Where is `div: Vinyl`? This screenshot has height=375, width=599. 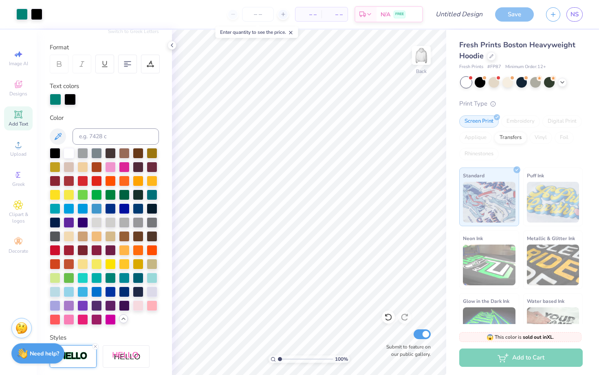
div: Vinyl is located at coordinates (541, 138).